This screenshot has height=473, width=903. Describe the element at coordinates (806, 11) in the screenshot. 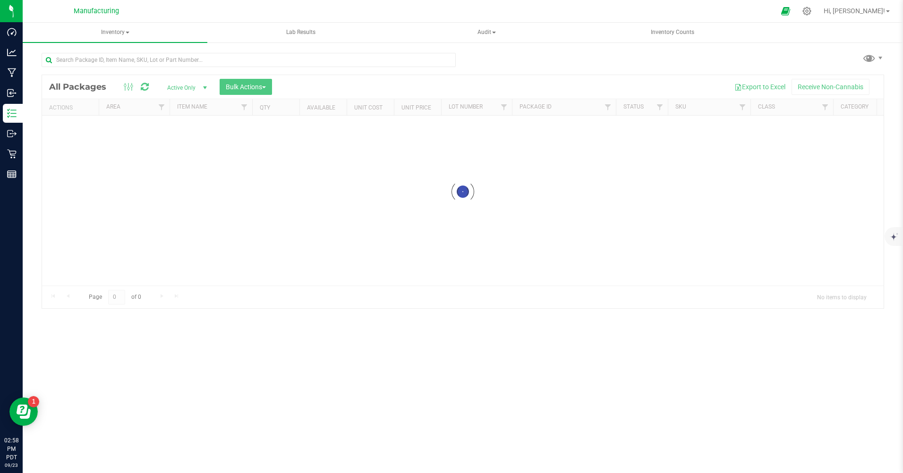

I see `div: Manage settings` at that location.